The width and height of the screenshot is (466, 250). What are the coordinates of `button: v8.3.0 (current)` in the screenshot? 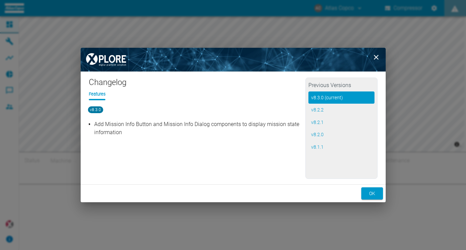 It's located at (341, 98).